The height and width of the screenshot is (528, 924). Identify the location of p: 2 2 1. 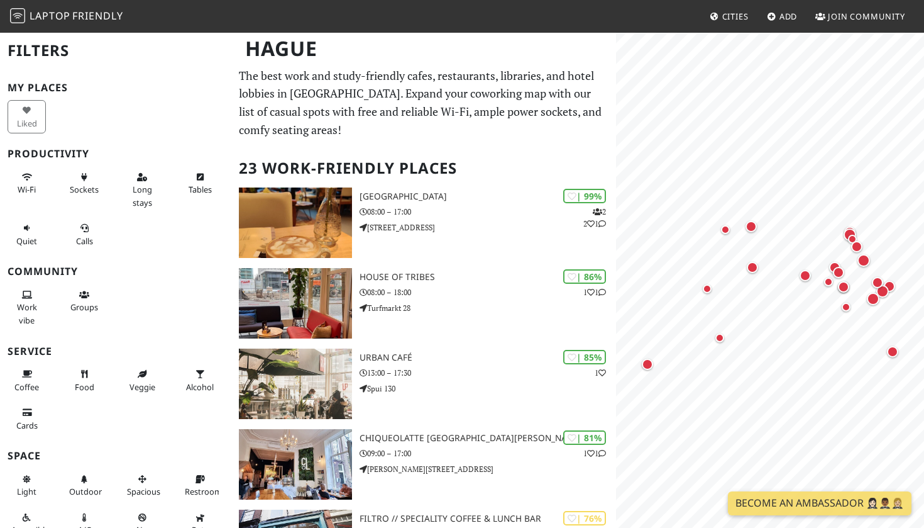
(595, 218).